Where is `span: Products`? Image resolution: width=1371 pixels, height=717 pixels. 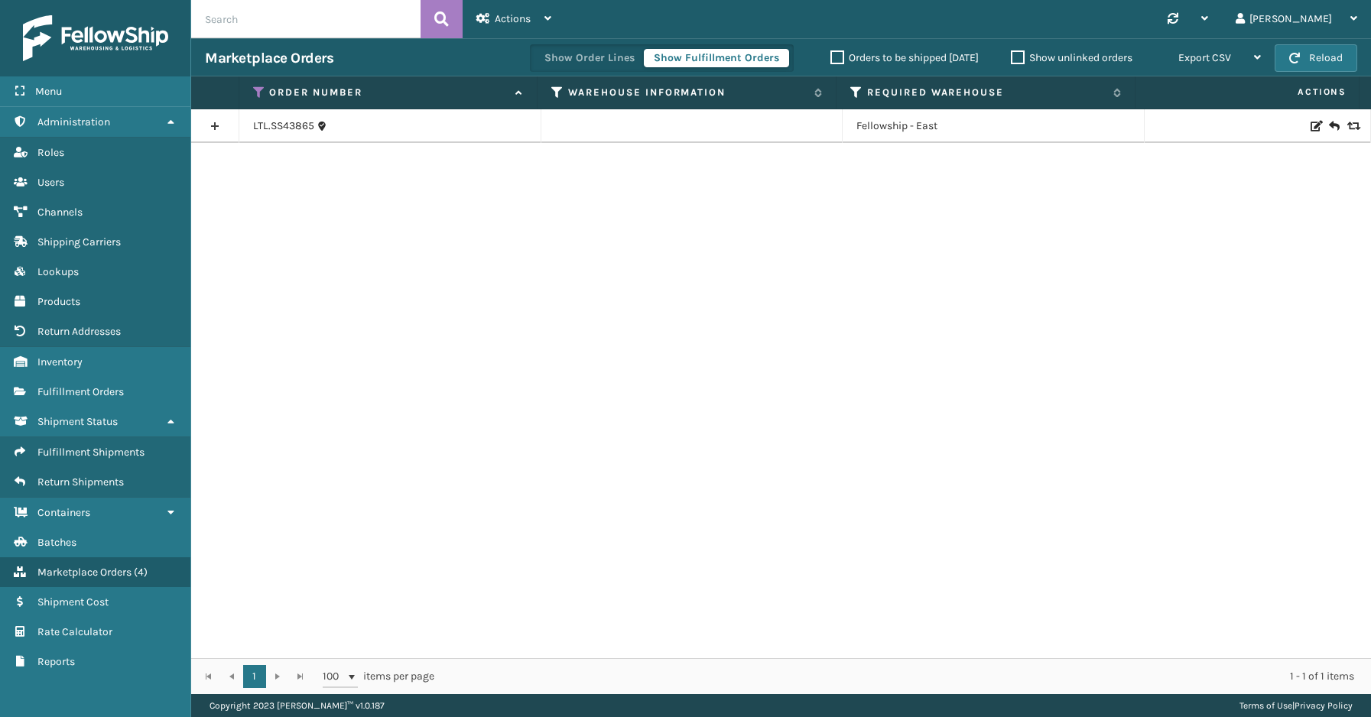
span: Products is located at coordinates (59, 301).